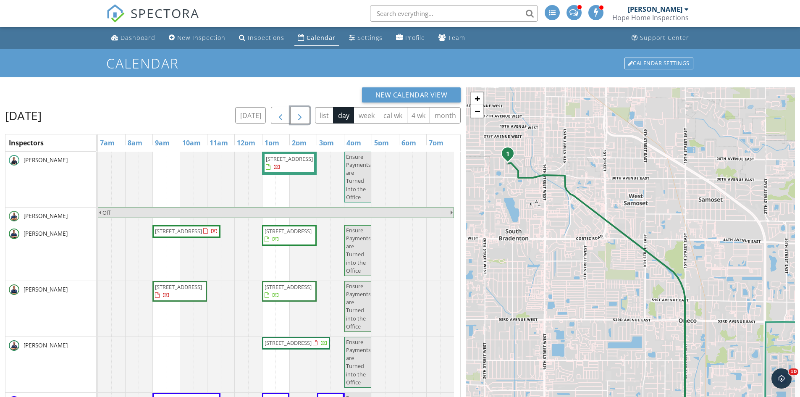  What do you see at coordinates (510, 156) in the screenshot?
I see `div: 2802 21st St W, Bradenton, FL 34205` at bounding box center [510, 156].